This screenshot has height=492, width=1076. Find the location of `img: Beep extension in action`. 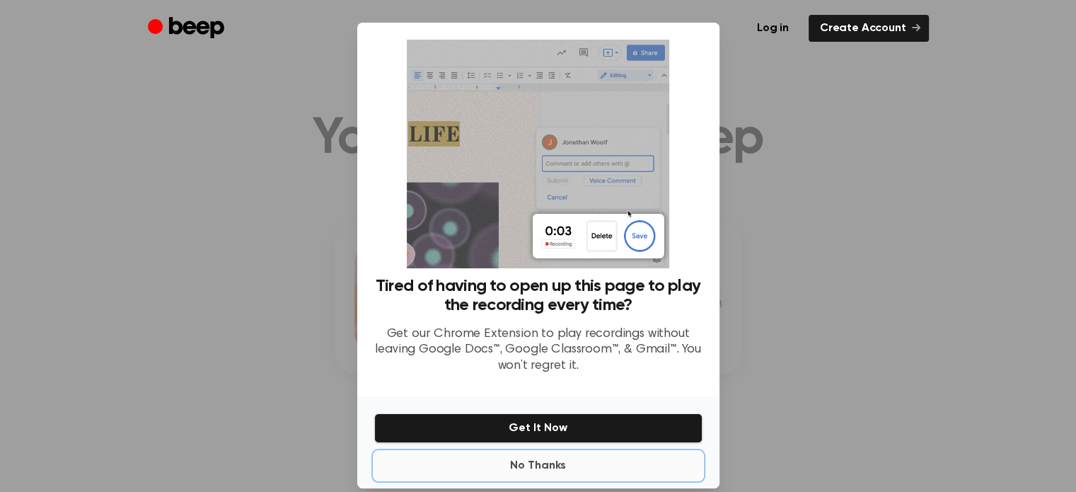

img: Beep extension in action is located at coordinates (538, 154).